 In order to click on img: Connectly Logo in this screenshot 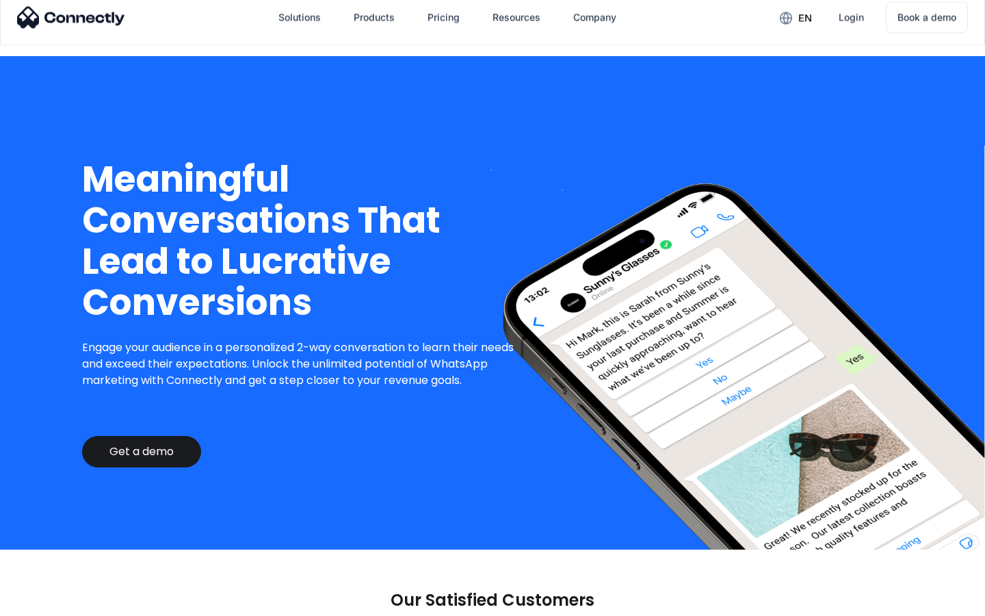, I will do `click(71, 17)`.